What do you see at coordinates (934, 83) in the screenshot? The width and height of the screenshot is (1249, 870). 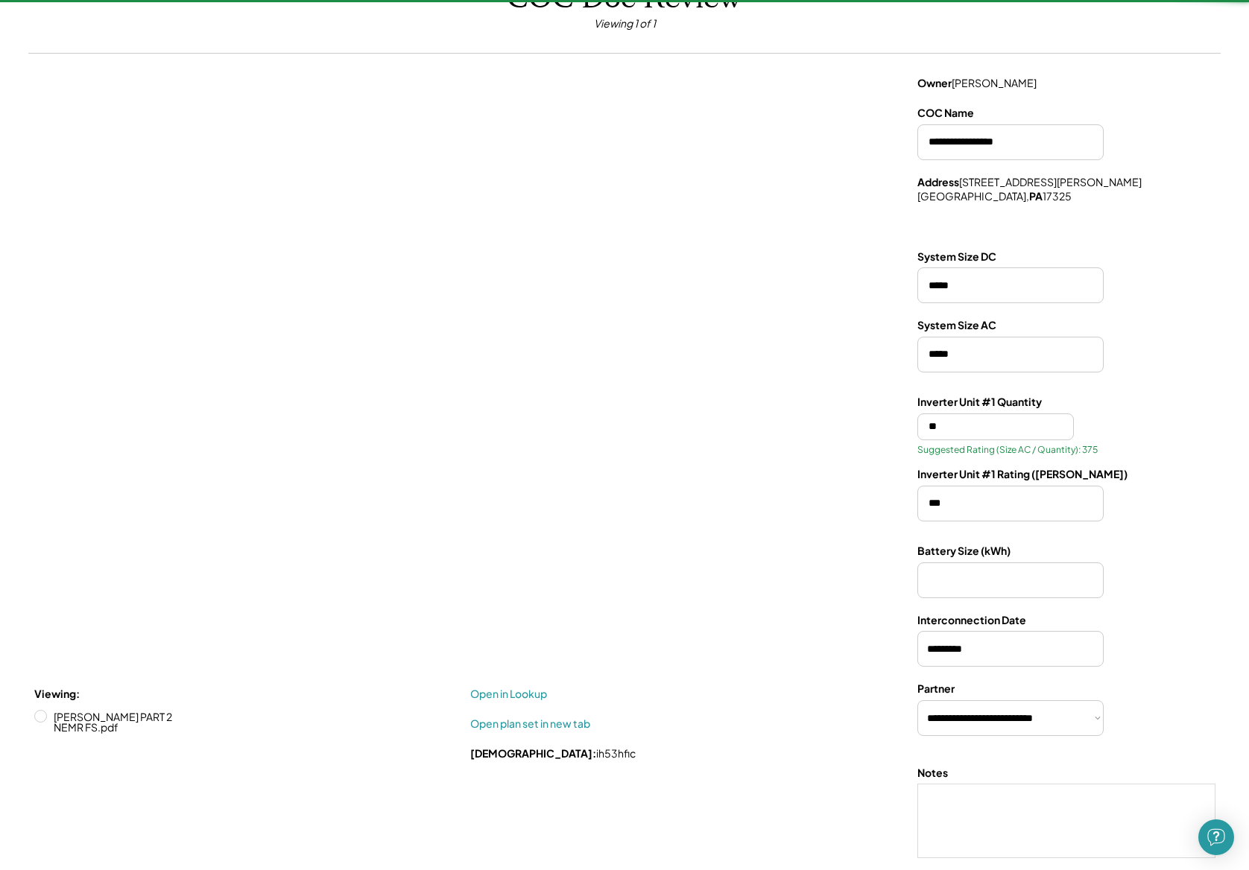 I see `strong: Owner` at bounding box center [934, 83].